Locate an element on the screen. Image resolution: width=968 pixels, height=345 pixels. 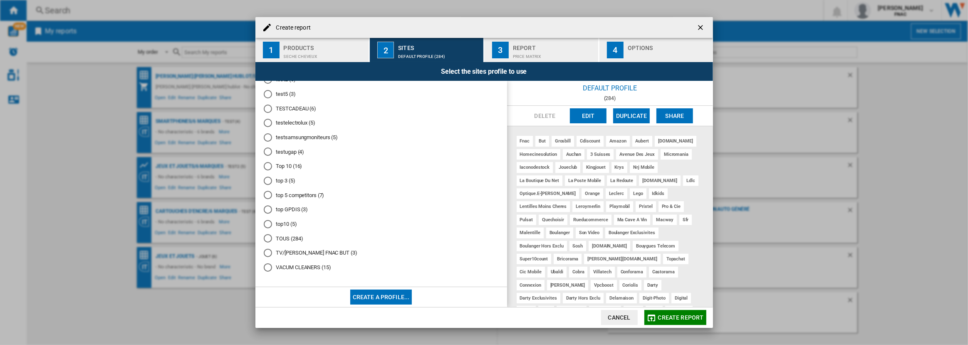
button: Delete is located at coordinates (545, 116).